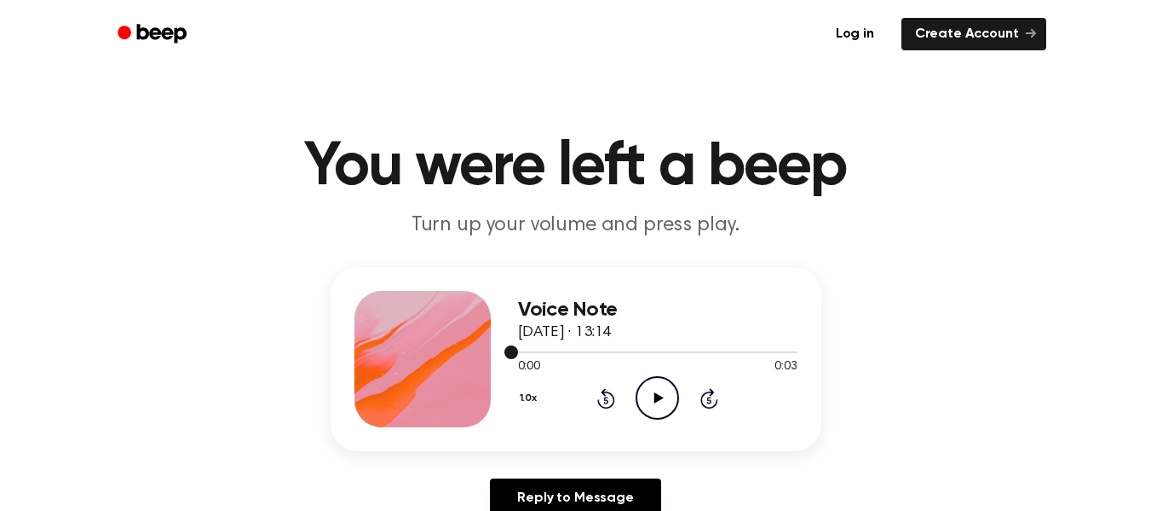  What do you see at coordinates (855, 34) in the screenshot?
I see `a: Log in` at bounding box center [855, 34].